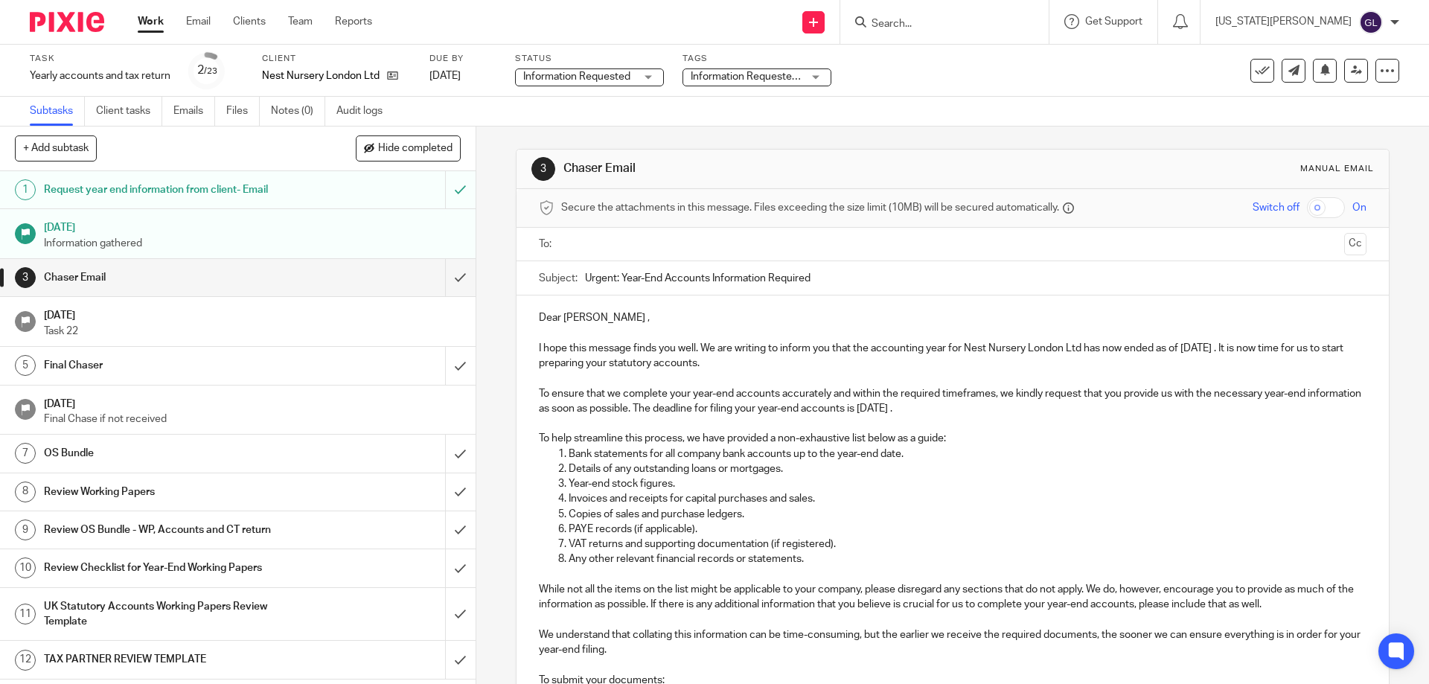  What do you see at coordinates (1370, 22) in the screenshot?
I see `img: svg%3E` at bounding box center [1370, 22].